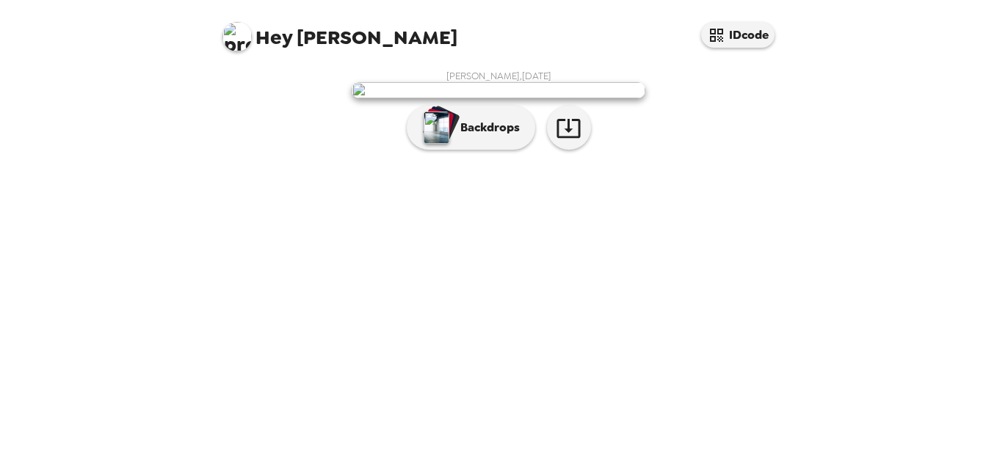 This screenshot has height=449, width=997. I want to click on button: Backdrops, so click(471, 128).